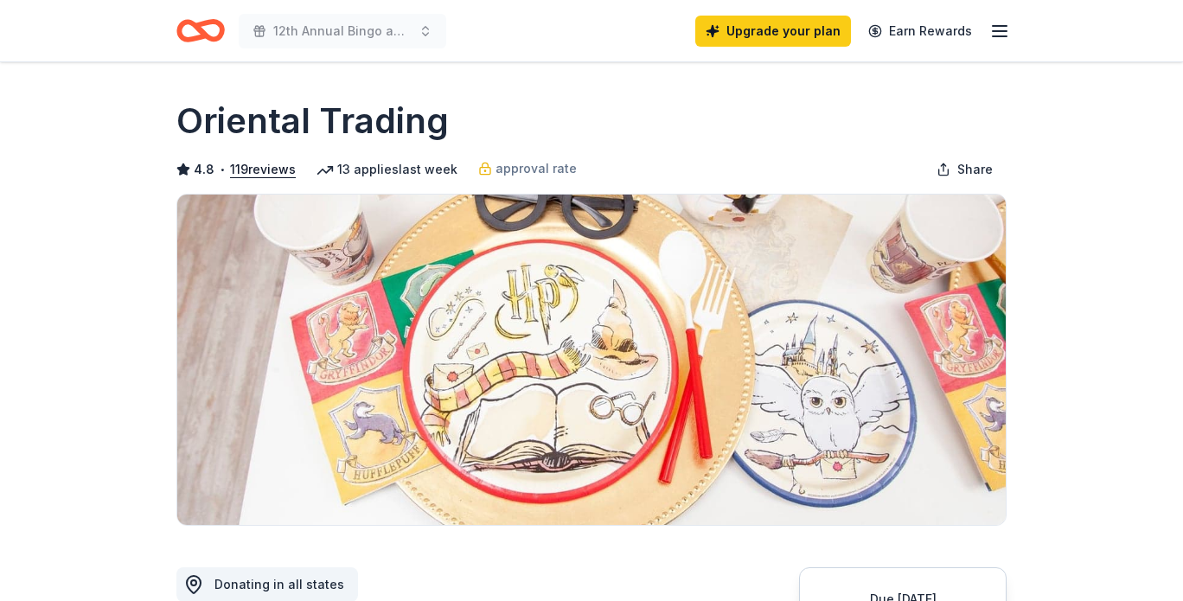 The image size is (1183, 601). What do you see at coordinates (312, 121) in the screenshot?
I see `h1: Oriental Trading` at bounding box center [312, 121].